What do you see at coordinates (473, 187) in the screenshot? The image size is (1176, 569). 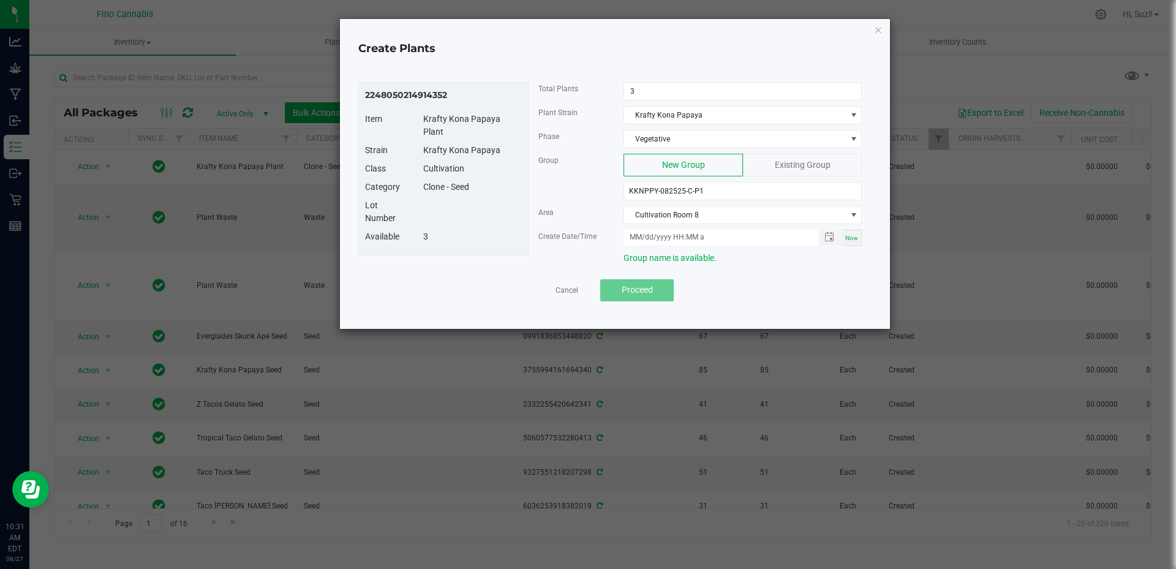 I see `div: Clone - Seed` at bounding box center [473, 187].